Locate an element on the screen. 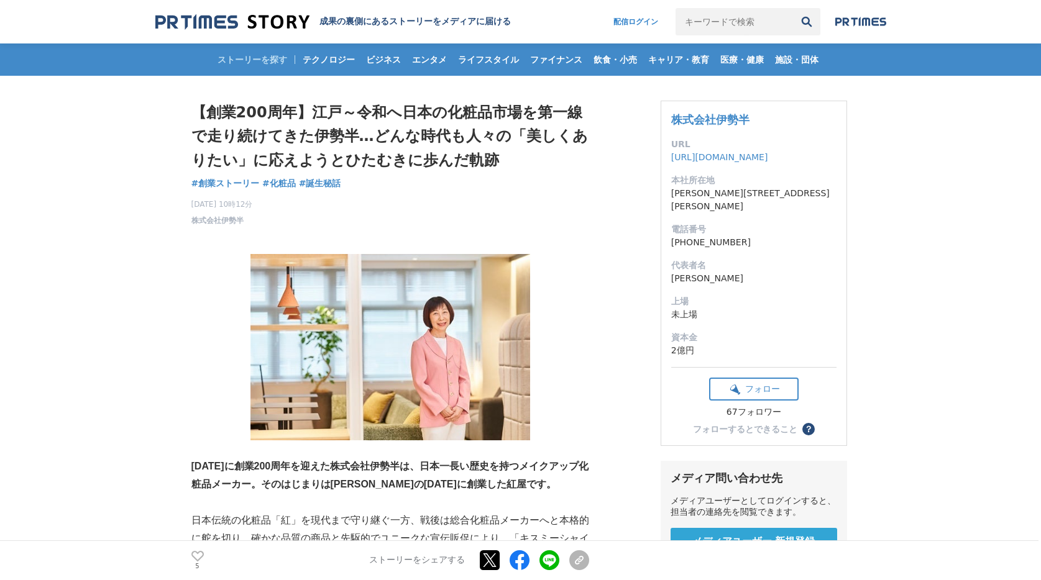 This screenshot has width=1041, height=580. a: #化粧品 is located at coordinates (279, 183).